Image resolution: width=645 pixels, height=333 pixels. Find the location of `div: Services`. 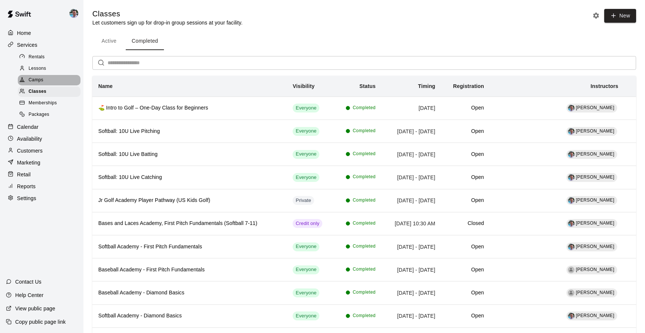

div: Services is located at coordinates (42, 45).